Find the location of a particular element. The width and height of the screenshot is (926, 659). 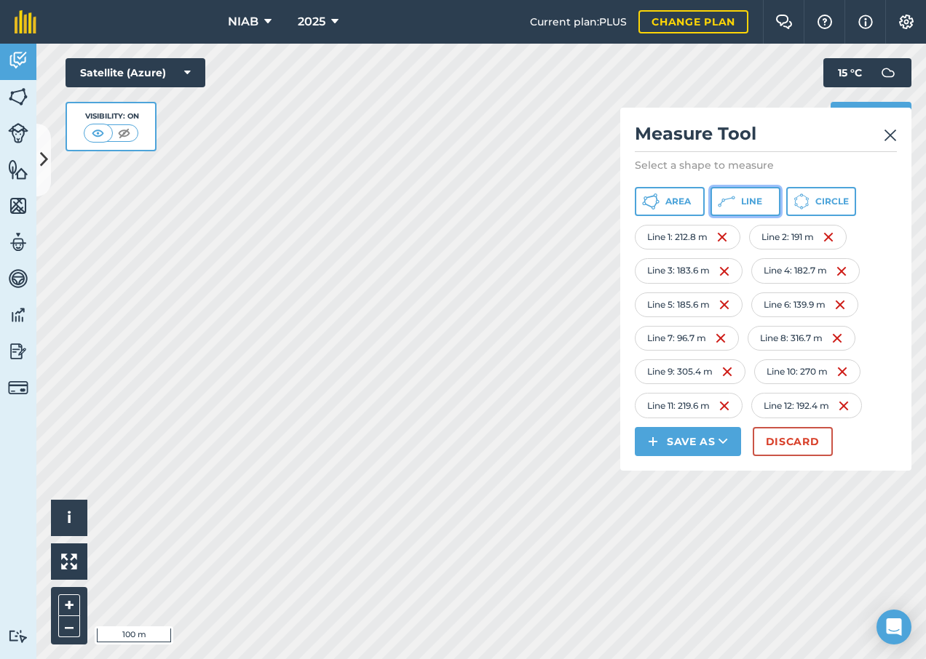

div: Line 8 : 316.7 m is located at coordinates (801, 338).